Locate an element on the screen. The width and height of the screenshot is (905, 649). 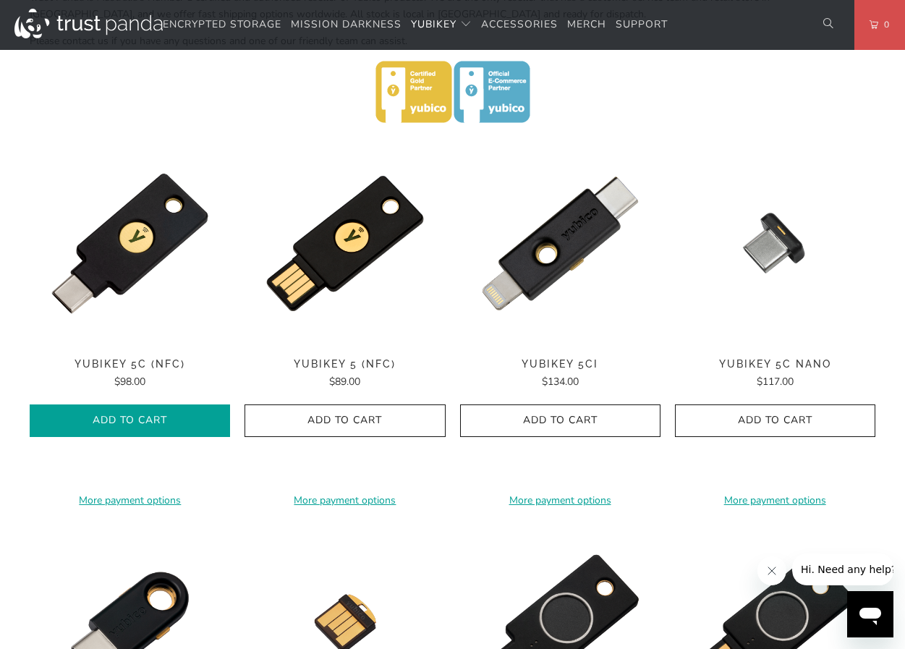
span: Merch is located at coordinates (587, 24).